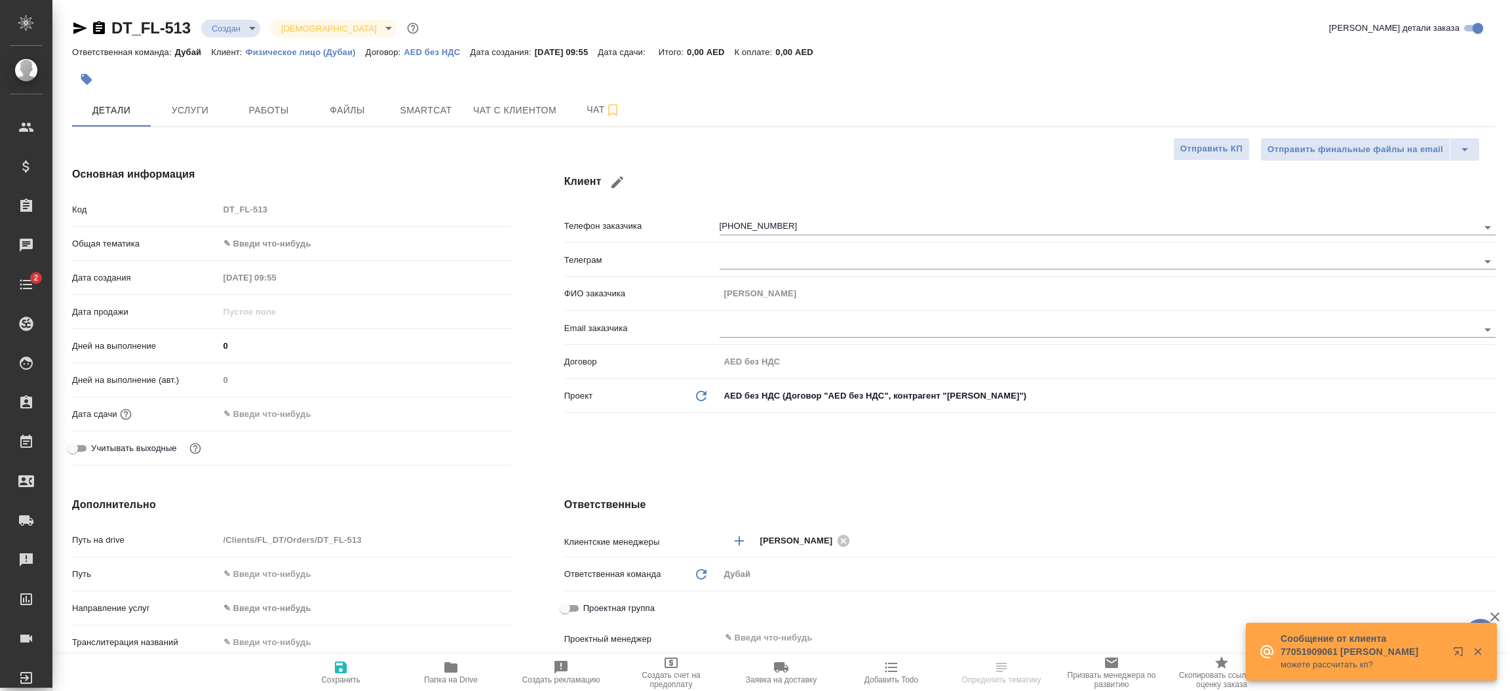  Describe the element at coordinates (146, 608) in the screenshot. I see `p: Направление услуг` at that location.